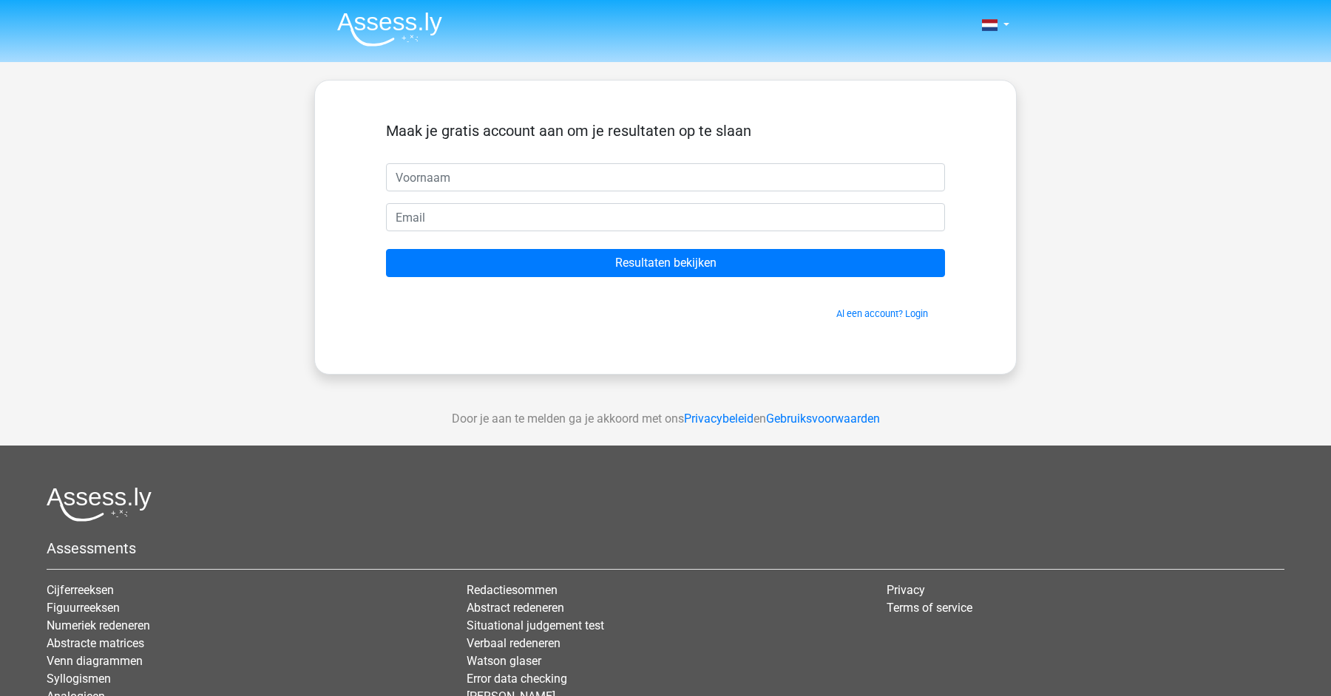  Describe the element at coordinates (665, 548) in the screenshot. I see `h5: Assessments` at that location.